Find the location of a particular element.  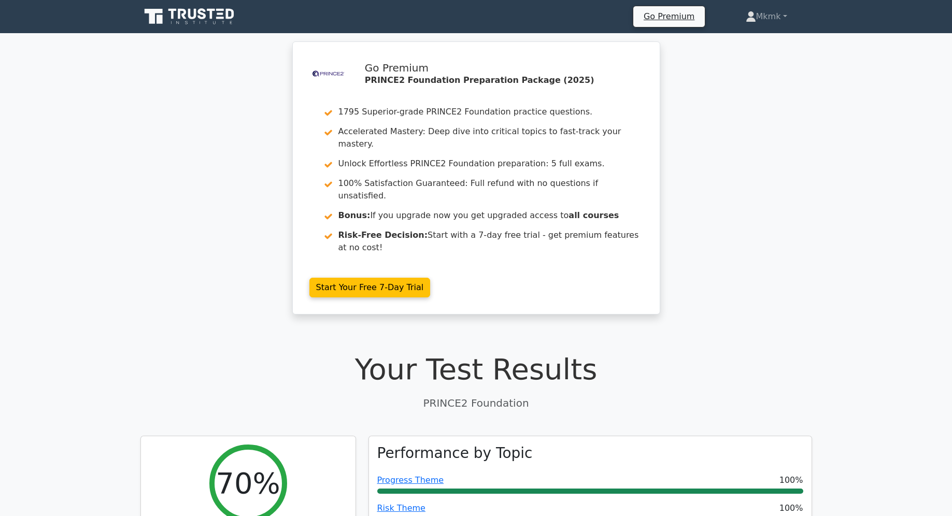

h2: 70% is located at coordinates (248, 483).